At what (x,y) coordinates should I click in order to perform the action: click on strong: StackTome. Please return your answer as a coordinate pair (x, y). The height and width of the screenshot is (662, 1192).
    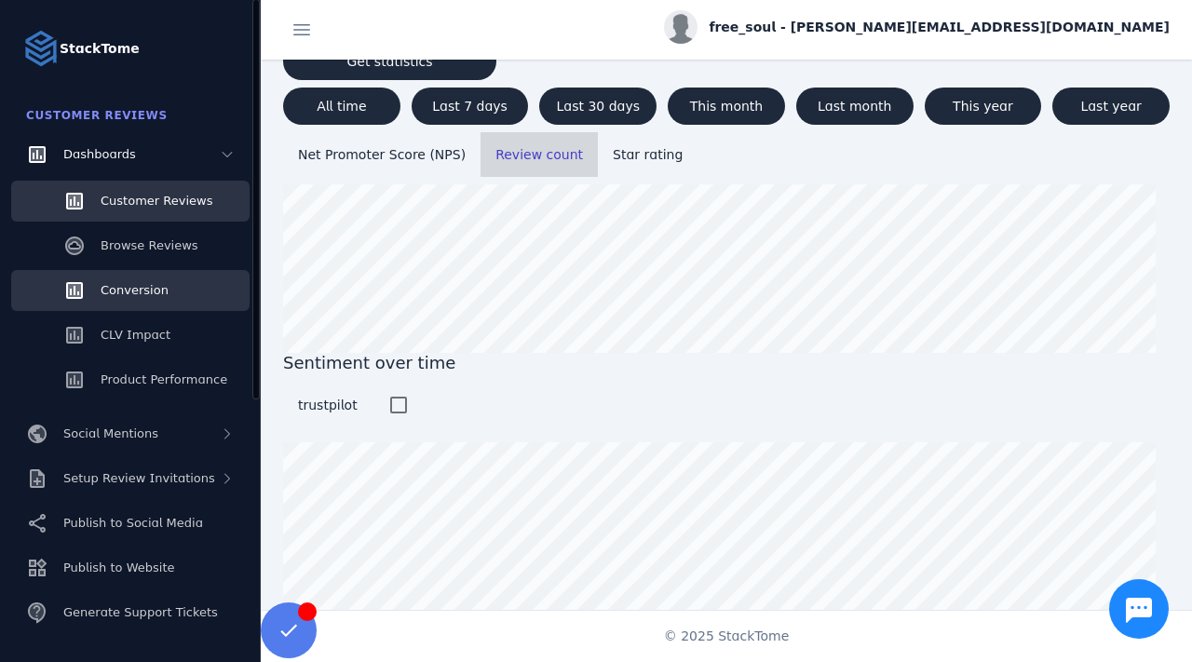
    Looking at the image, I should click on (100, 48).